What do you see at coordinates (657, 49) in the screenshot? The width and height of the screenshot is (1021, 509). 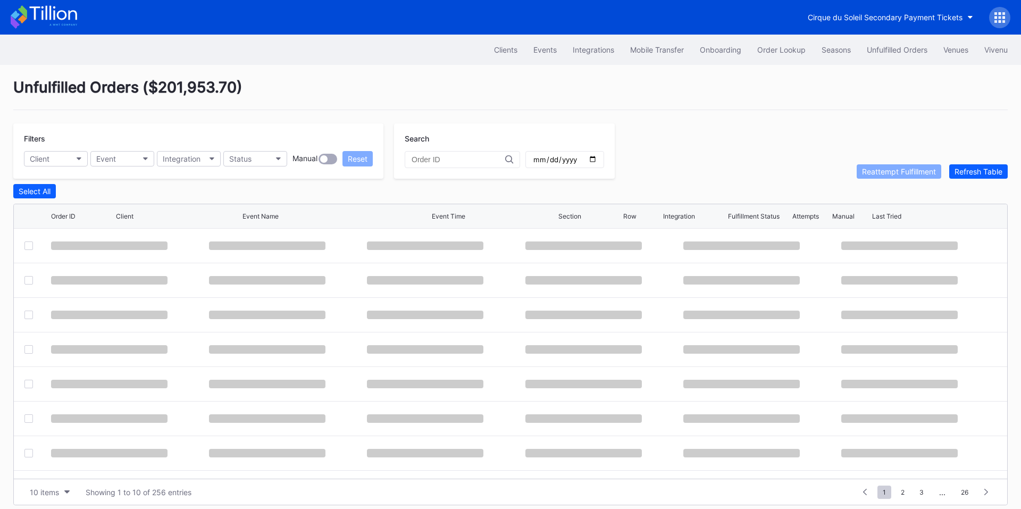 I see `a: Mobile Transfer` at bounding box center [657, 49].